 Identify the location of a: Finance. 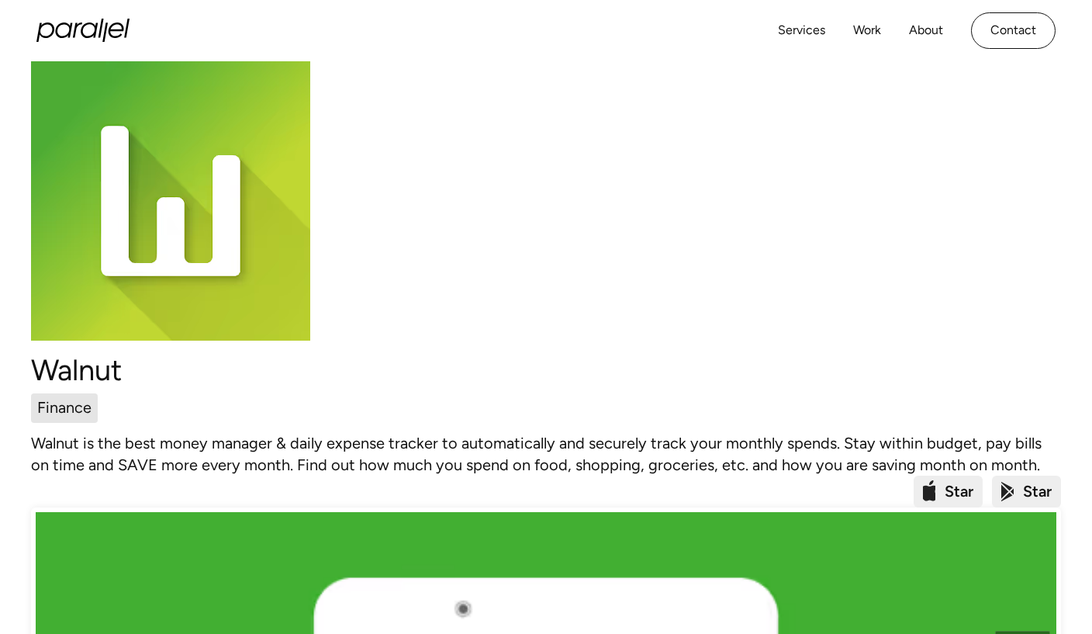
(64, 408).